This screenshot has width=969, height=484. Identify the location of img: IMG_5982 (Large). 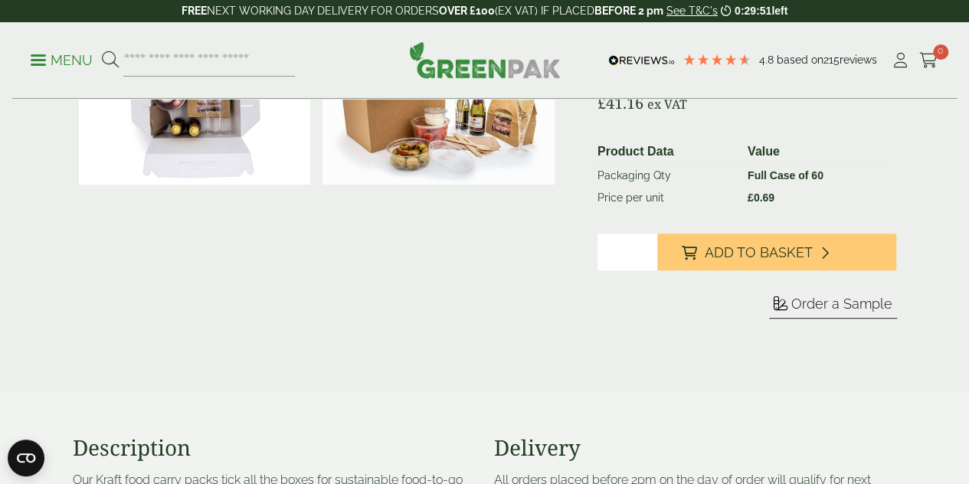
(195, 107).